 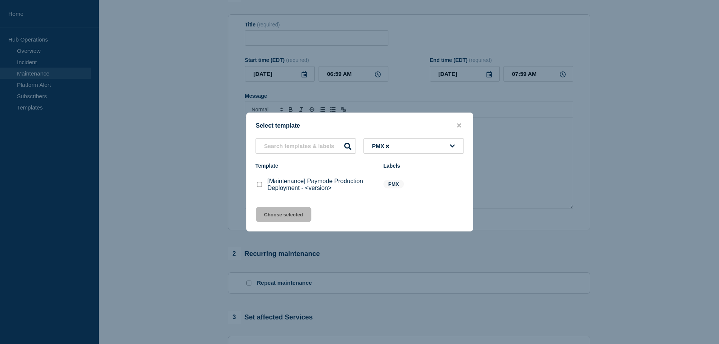 What do you see at coordinates (306, 146) in the screenshot?
I see `input: Search templates & labels` at bounding box center [306, 146].